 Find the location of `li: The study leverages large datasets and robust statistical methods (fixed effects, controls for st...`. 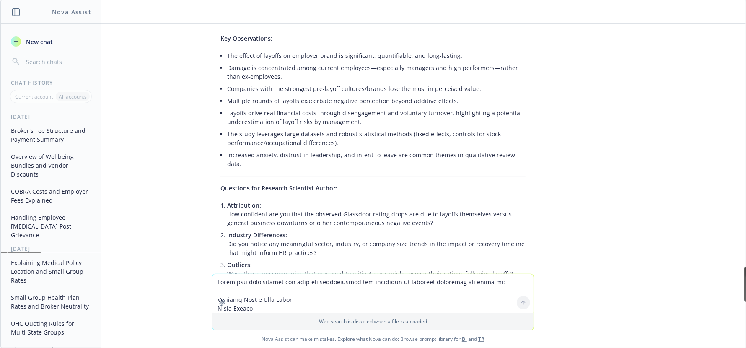

li: The study leverages large datasets and robust statistical methods (fixed effects, controls for st... is located at coordinates (376, 138).